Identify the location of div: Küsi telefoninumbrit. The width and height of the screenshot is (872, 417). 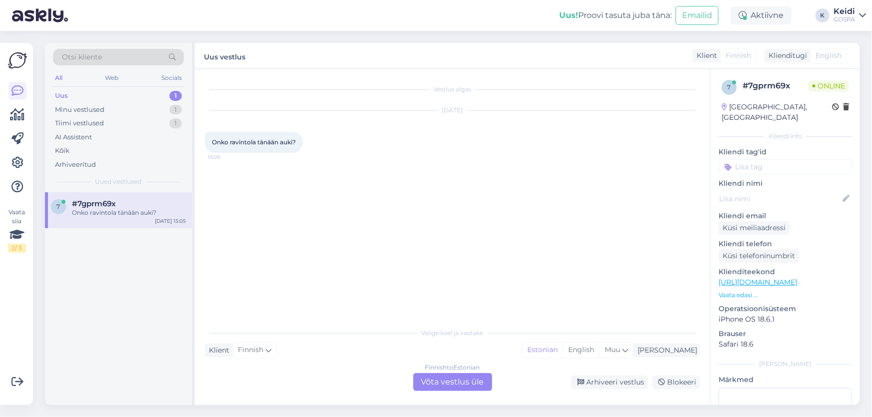
(758, 256).